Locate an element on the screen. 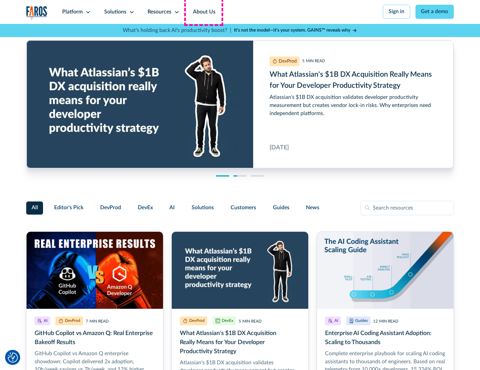 This screenshot has width=480, height=370. span: Customers is located at coordinates (243, 208).